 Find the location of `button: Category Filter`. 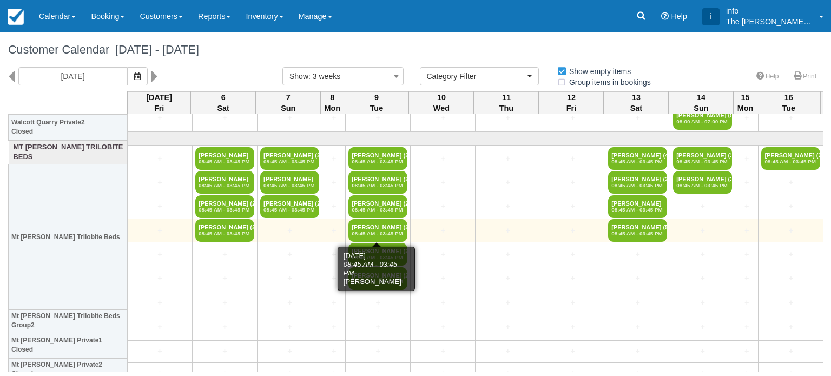

button: Category Filter is located at coordinates (479, 76).